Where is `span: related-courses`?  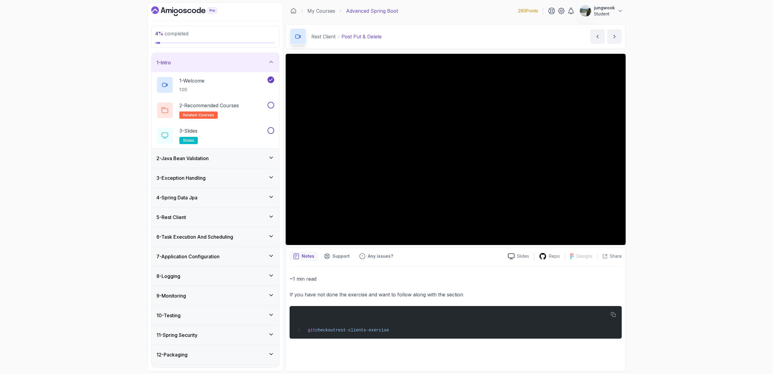
span: related-courses is located at coordinates (198, 115).